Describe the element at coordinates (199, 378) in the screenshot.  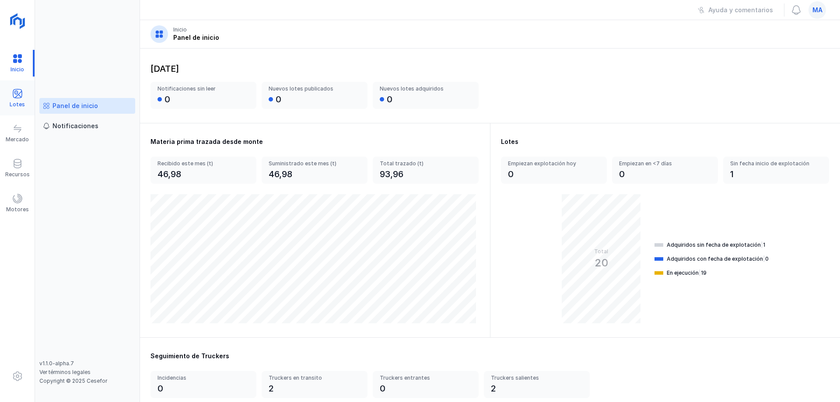
I see `div: Incidencias` at that location.